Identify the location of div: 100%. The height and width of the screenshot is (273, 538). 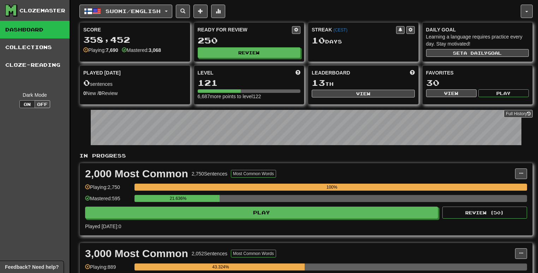
(332, 187).